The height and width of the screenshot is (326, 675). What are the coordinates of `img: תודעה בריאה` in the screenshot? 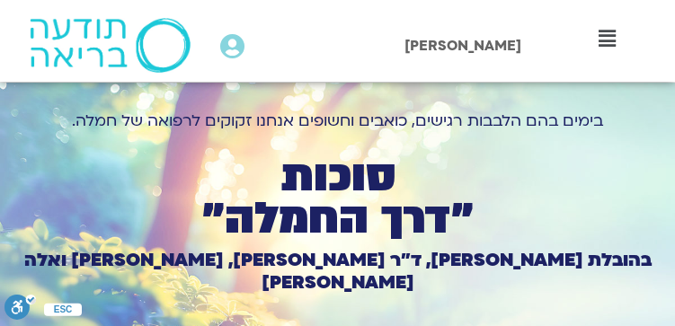 It's located at (110, 45).